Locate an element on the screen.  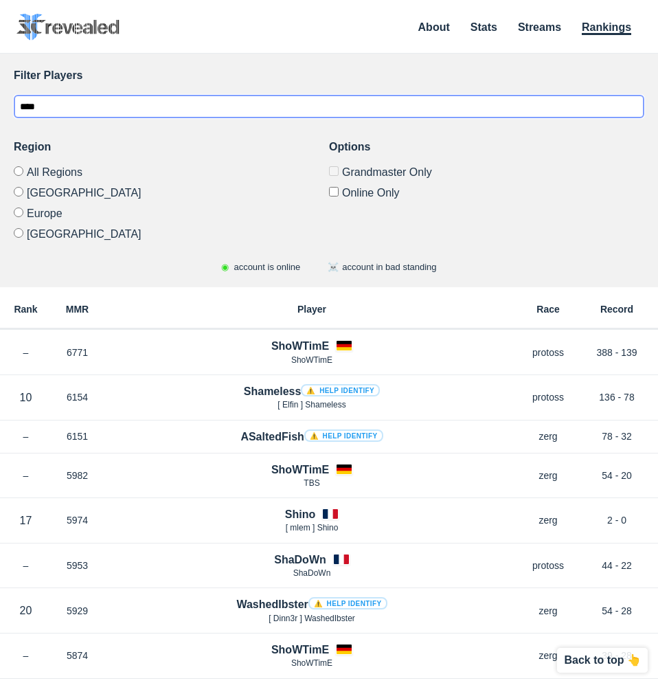
input: Online Only is located at coordinates (334, 192).